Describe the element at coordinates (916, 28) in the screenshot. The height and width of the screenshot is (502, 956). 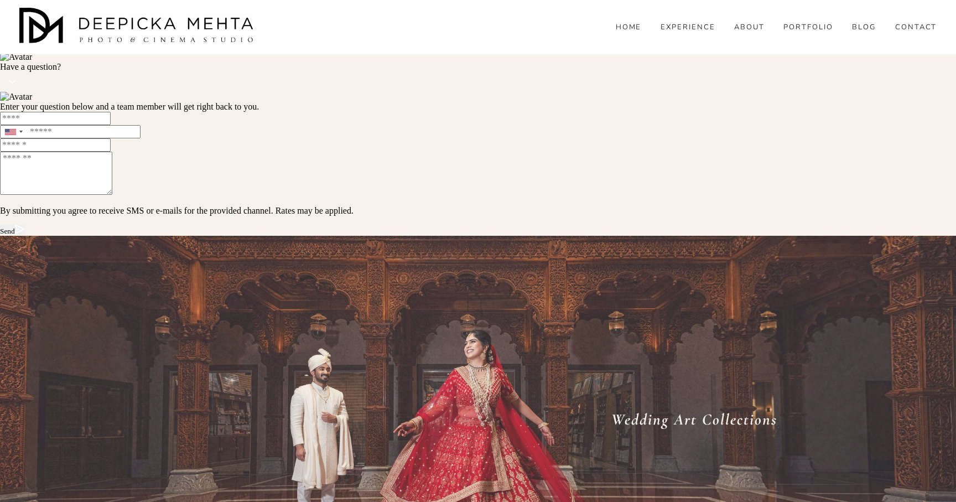
I see `a: CONTACT` at that location.